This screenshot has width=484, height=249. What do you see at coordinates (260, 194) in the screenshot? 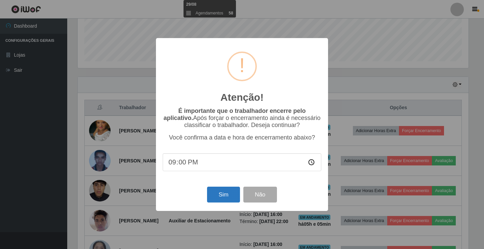
I see `button: Não` at bounding box center [260, 194].